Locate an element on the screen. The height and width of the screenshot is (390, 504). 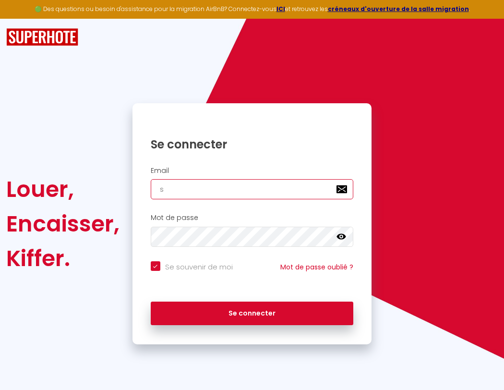
input: Ton Email is located at coordinates (252, 189).